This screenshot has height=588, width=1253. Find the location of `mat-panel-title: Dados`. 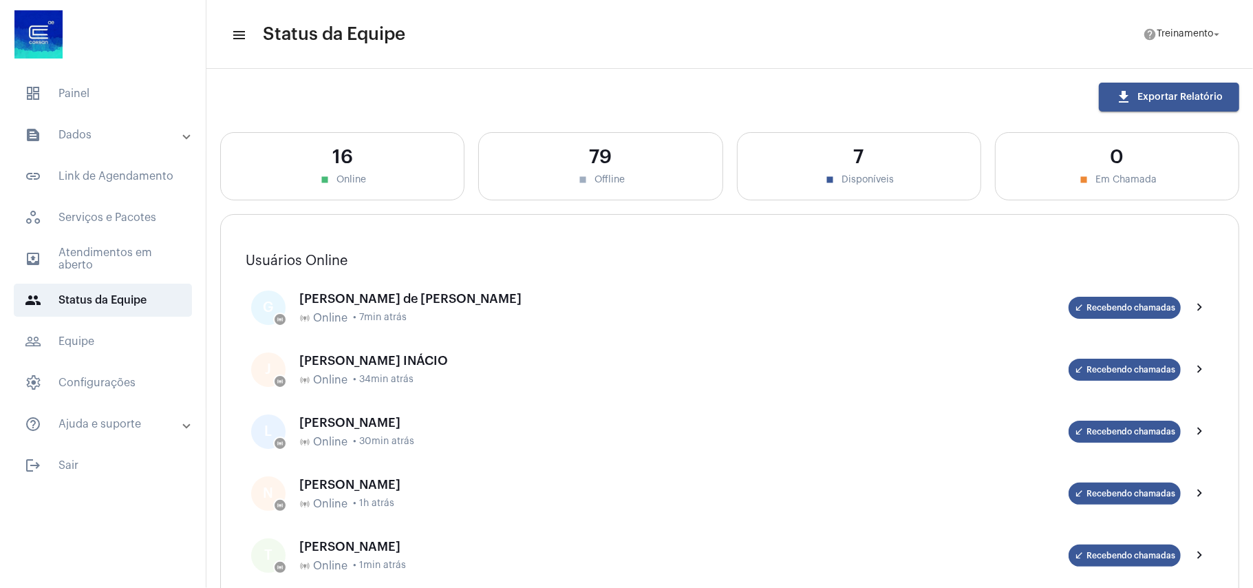

mat-panel-title: Dados is located at coordinates (104, 135).